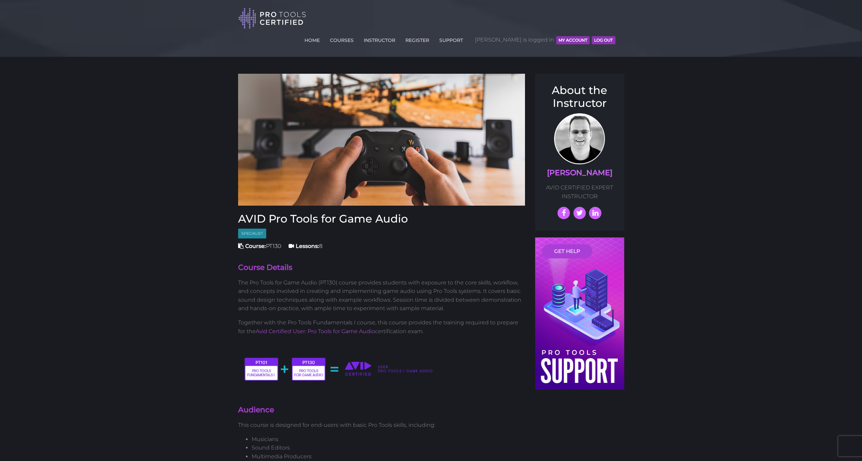 The image size is (862, 461). Describe the element at coordinates (579, 192) in the screenshot. I see `p: AVID CERTIFIED EXPERT INSTRUCTOR` at that location.